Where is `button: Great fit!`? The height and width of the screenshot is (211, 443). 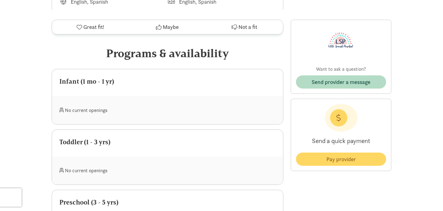 button: Great fit! is located at coordinates (90, 27).